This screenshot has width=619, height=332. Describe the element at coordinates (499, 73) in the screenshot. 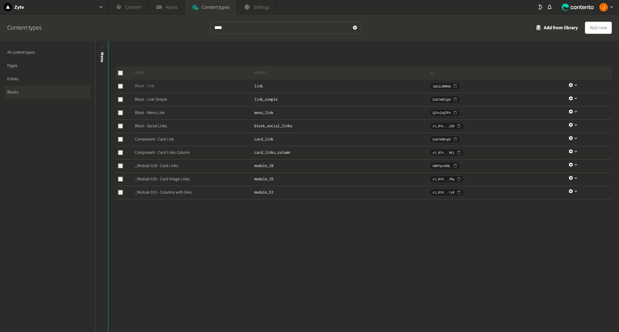

I see `th: ID` at that location.